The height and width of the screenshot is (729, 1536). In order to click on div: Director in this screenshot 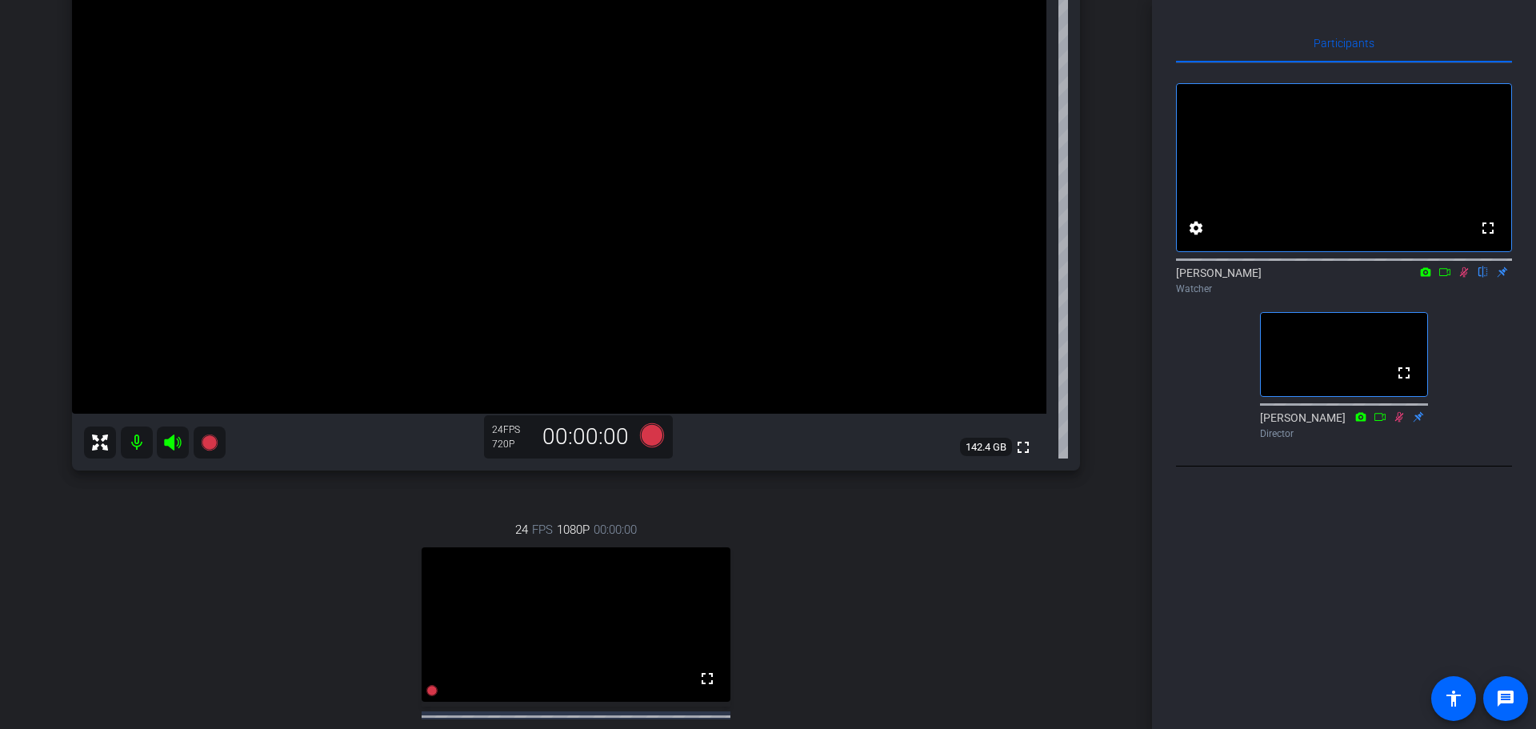, I will do `click(1344, 434)`.